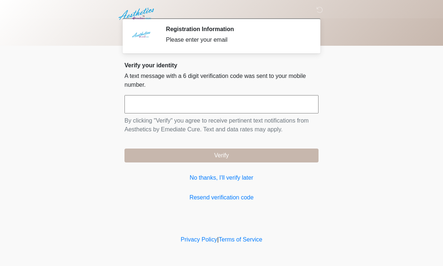  Describe the element at coordinates (236, 29) in the screenshot. I see `h2: Registration Information` at that location.